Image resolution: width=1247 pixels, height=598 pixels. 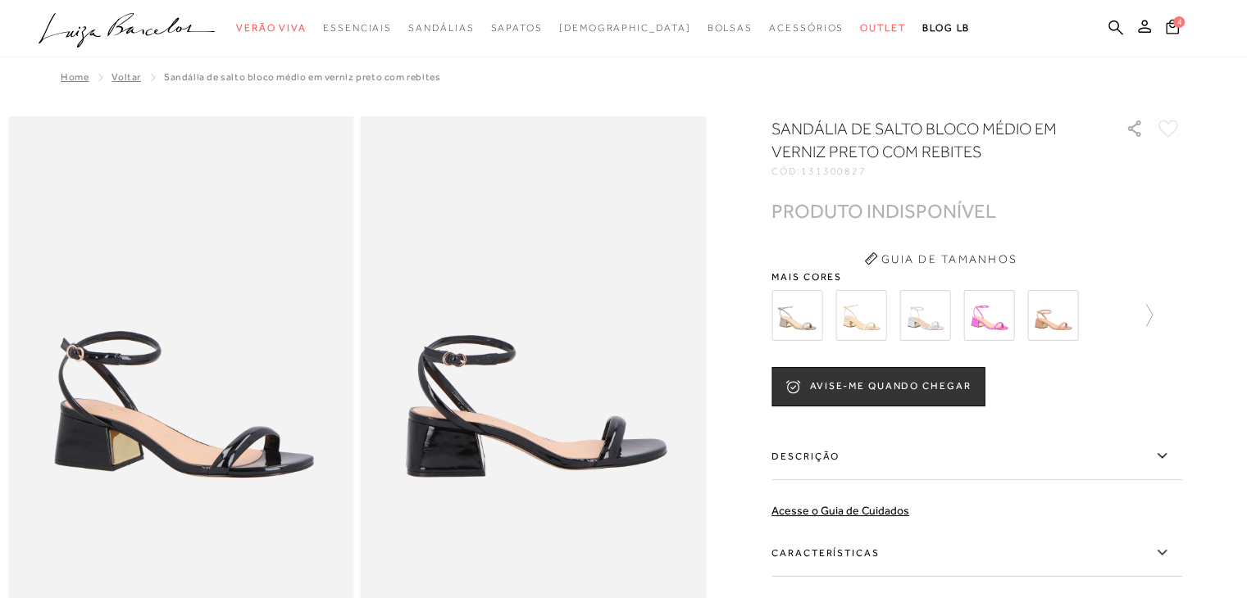 What do you see at coordinates (925, 140) in the screenshot?
I see `h1: SANDÁLIA DE SALTO BLOCO MÉDIO EM VERNIZ PRETO COM REBITES` at bounding box center [925, 140].